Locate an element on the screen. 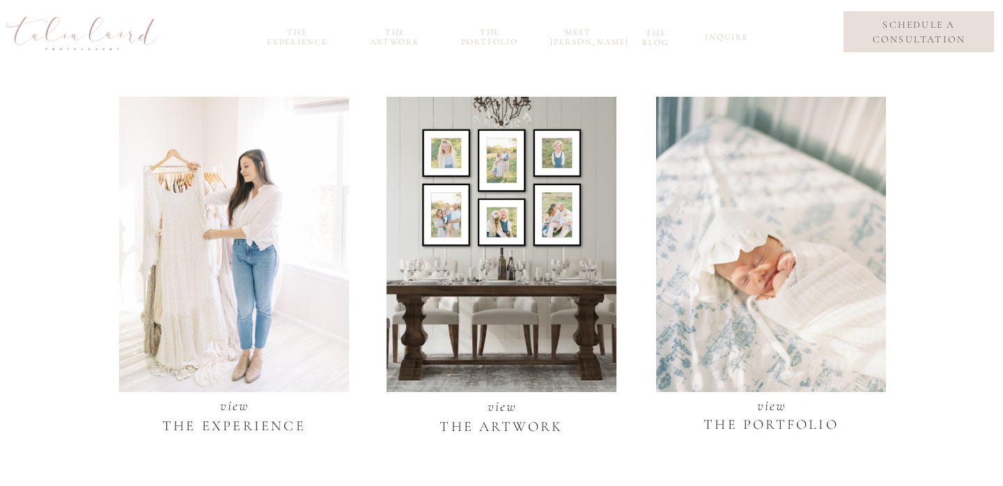 The image size is (1003, 486). a: the blog is located at coordinates (656, 36).